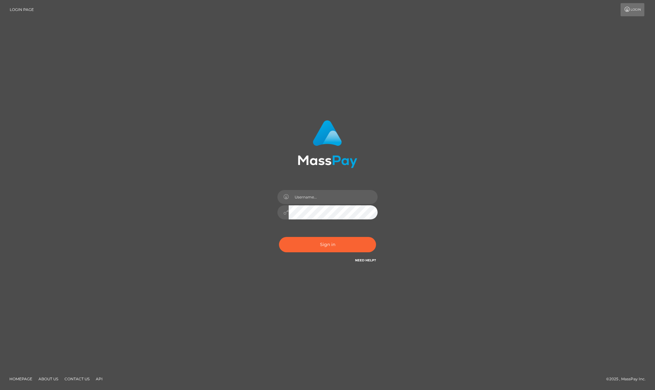 The image size is (655, 390). What do you see at coordinates (366, 260) in the screenshot?
I see `a: Need Help?` at bounding box center [366, 260].